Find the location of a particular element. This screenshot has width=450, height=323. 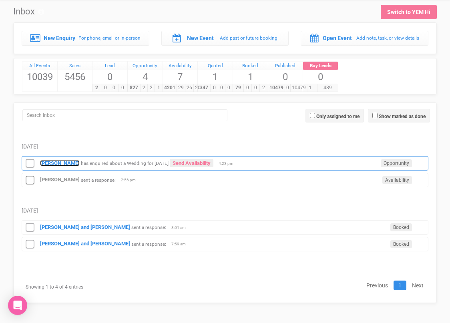

a: Buy Leads is located at coordinates (320, 66).